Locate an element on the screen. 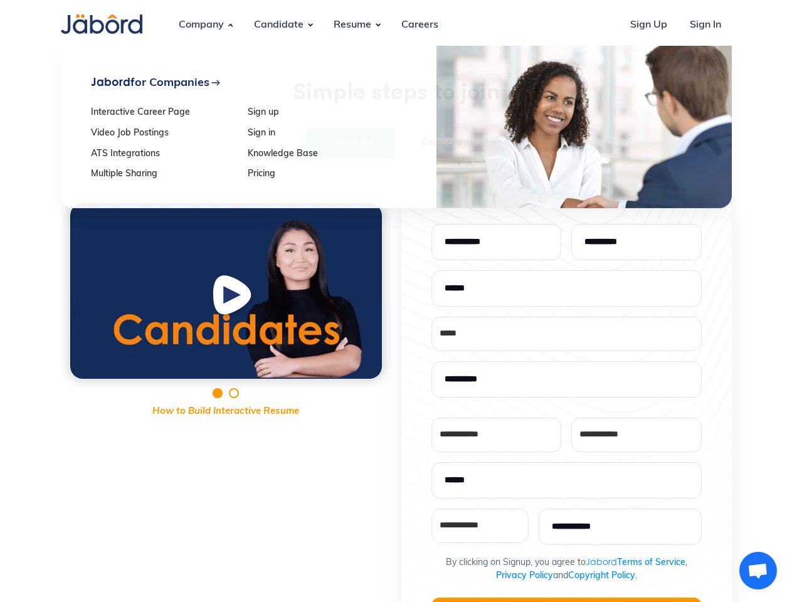 The height and width of the screenshot is (602, 792). a: Privacy Policy is located at coordinates (524, 575).